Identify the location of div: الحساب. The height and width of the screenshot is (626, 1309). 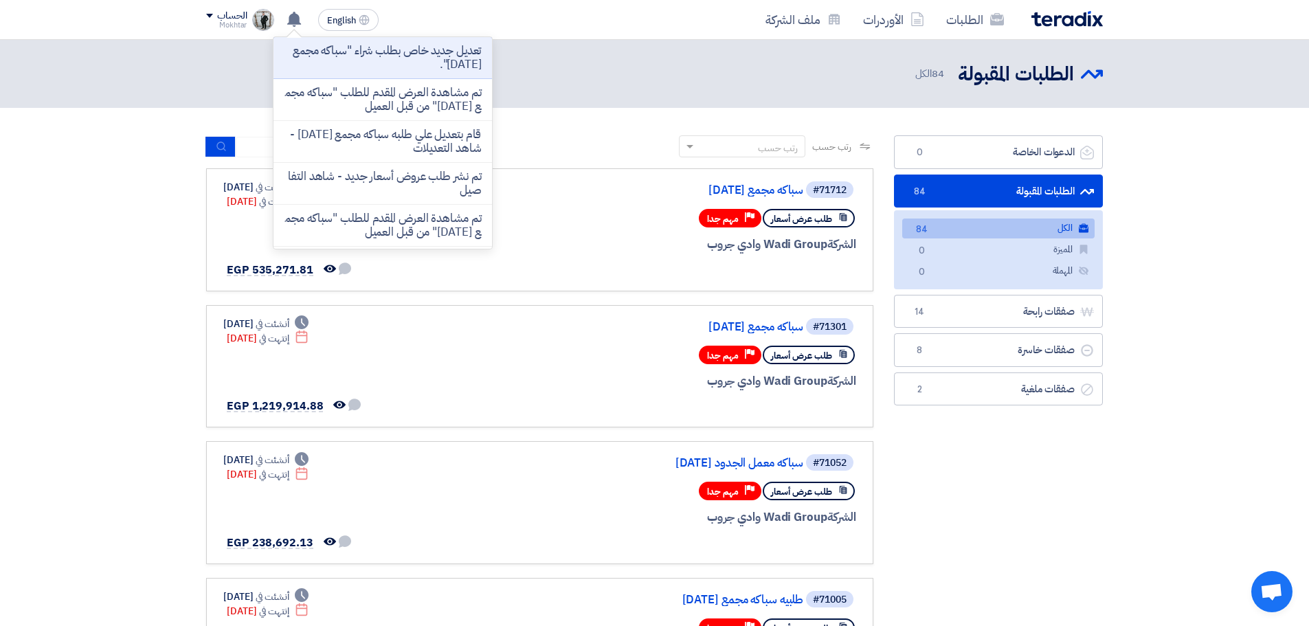
(232, 16).